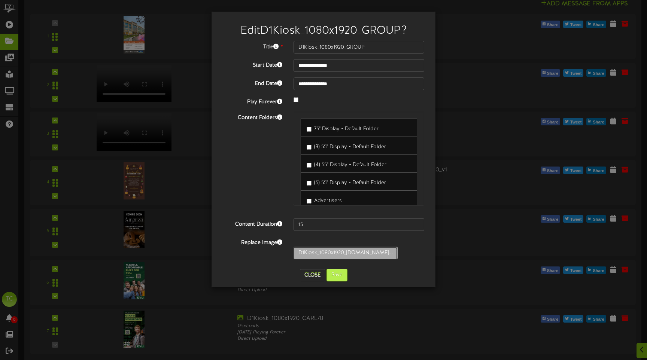 This screenshot has height=360, width=647. What do you see at coordinates (358, 47) in the screenshot?
I see `input: Title` at bounding box center [358, 47].